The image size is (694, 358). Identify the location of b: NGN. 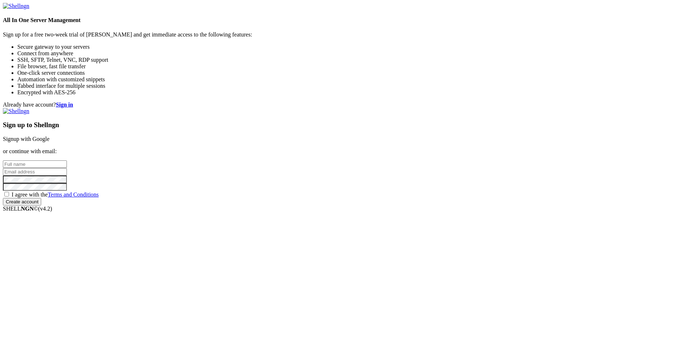
(27, 208).